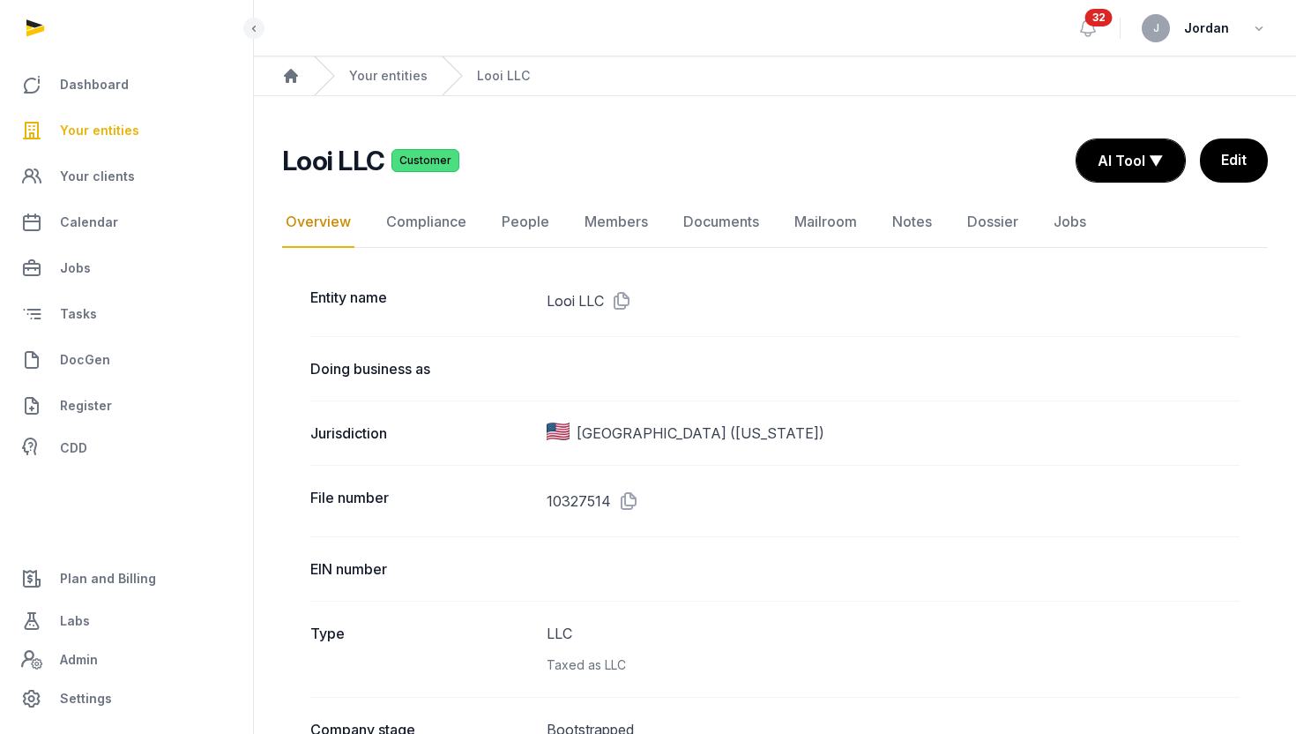  What do you see at coordinates (893, 301) in the screenshot?
I see `dd: Looi LLC` at bounding box center [893, 301].